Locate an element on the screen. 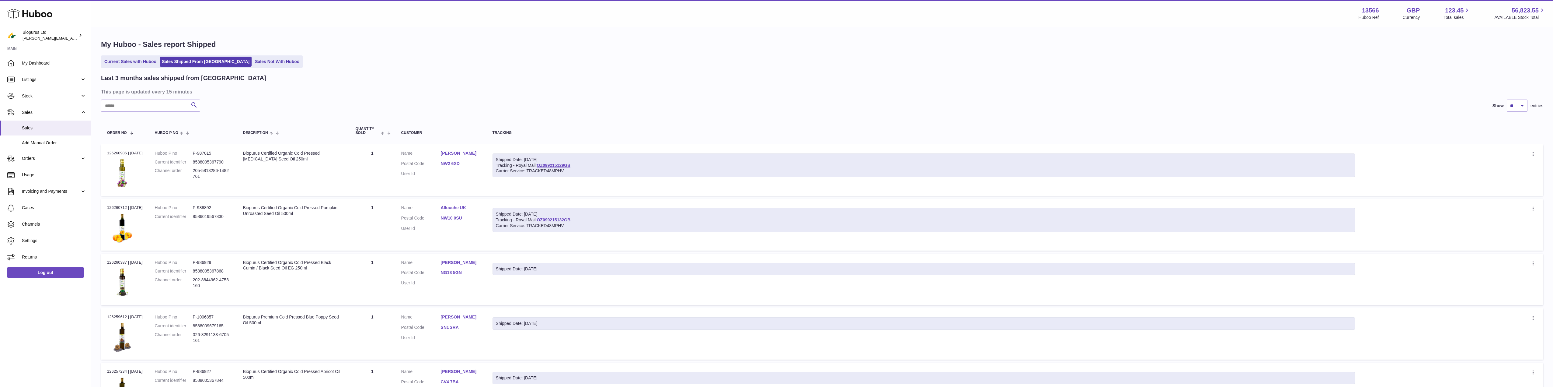 The image size is (1553, 387). span: Channels is located at coordinates (54, 224).